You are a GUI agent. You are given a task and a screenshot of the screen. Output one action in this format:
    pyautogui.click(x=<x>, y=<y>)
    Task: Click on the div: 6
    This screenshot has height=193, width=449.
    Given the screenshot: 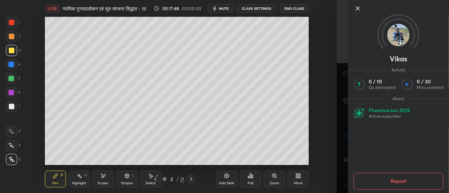 What is the action you would take?
    pyautogui.click(x=13, y=93)
    